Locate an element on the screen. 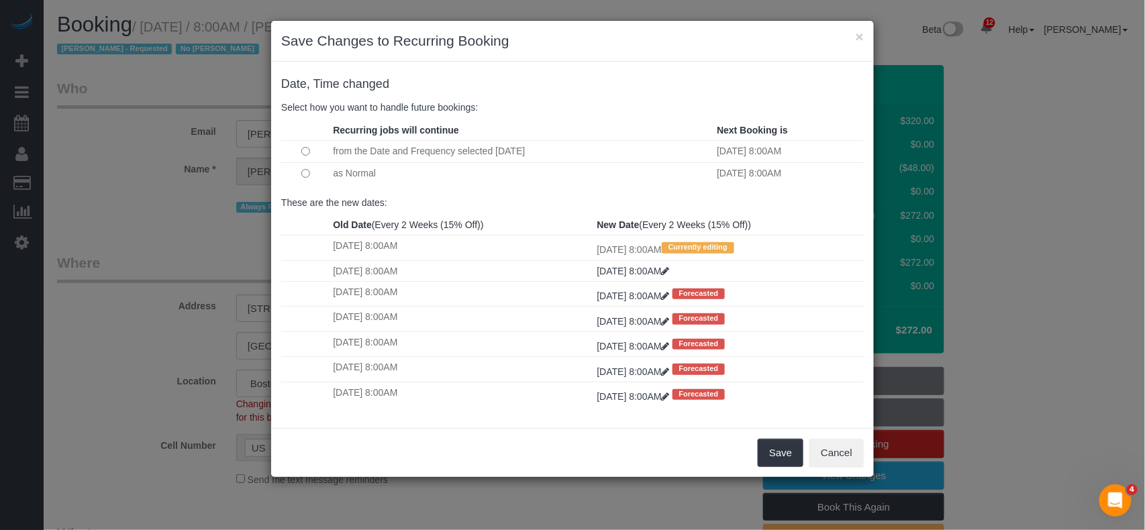  strong: Old Date is located at coordinates (352, 225).